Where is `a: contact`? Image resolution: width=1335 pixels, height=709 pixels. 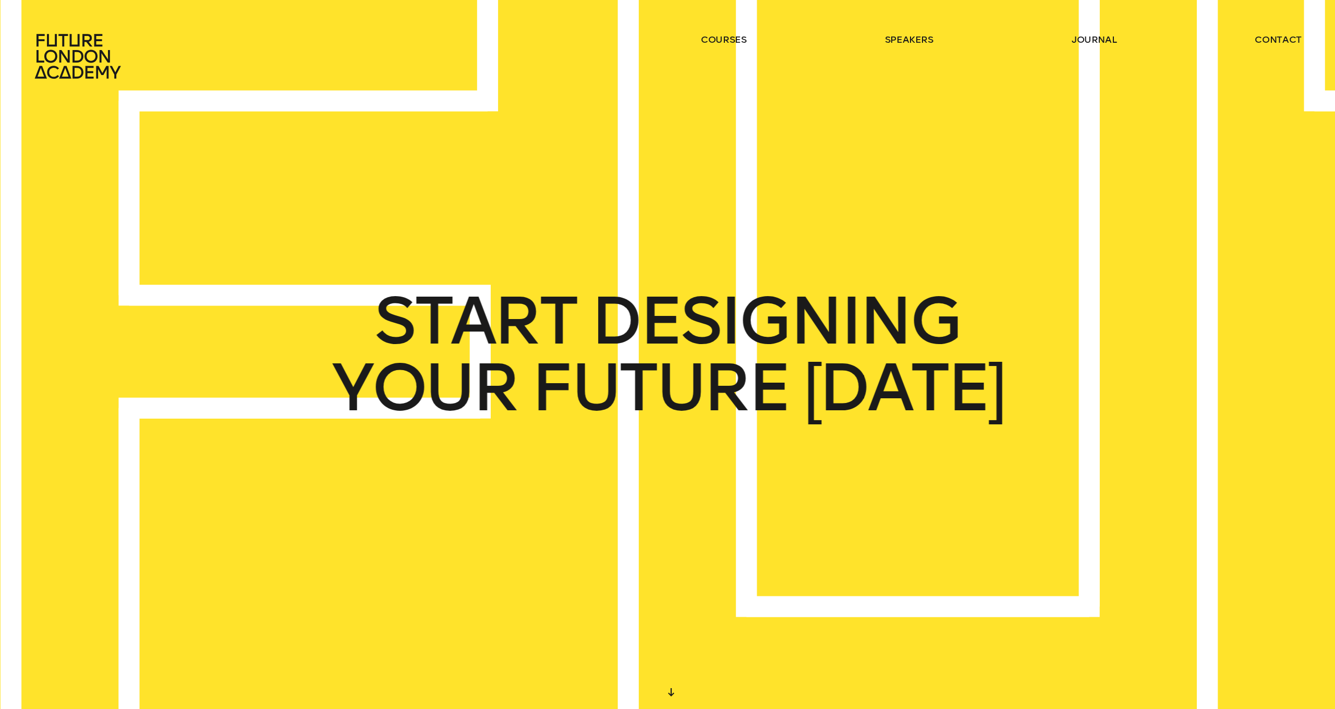 a: contact is located at coordinates (1279, 40).